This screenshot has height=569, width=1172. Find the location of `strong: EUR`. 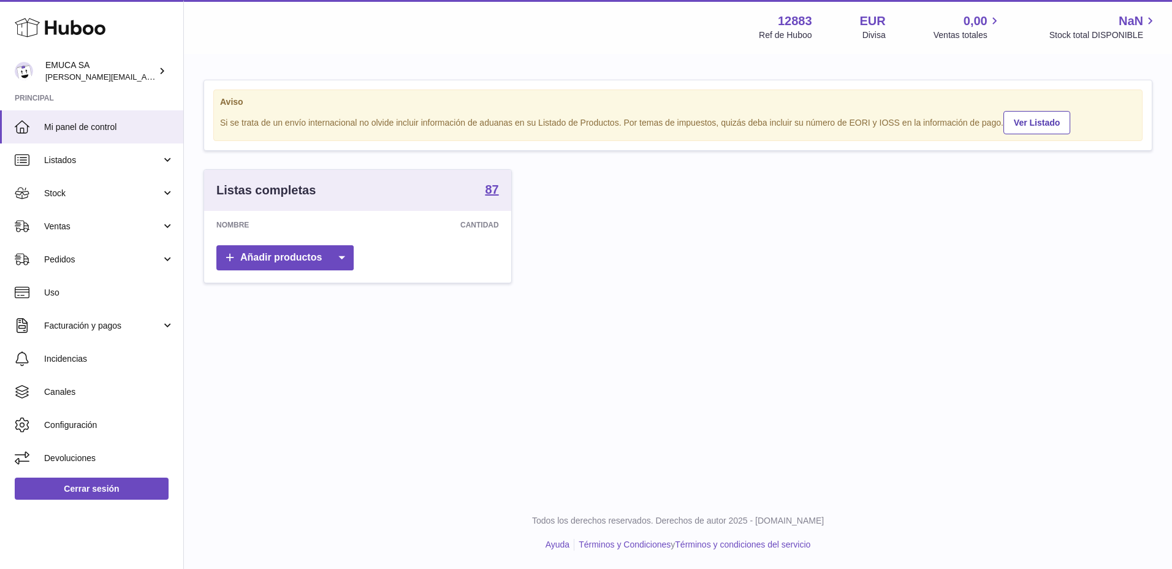

strong: EUR is located at coordinates (873, 21).